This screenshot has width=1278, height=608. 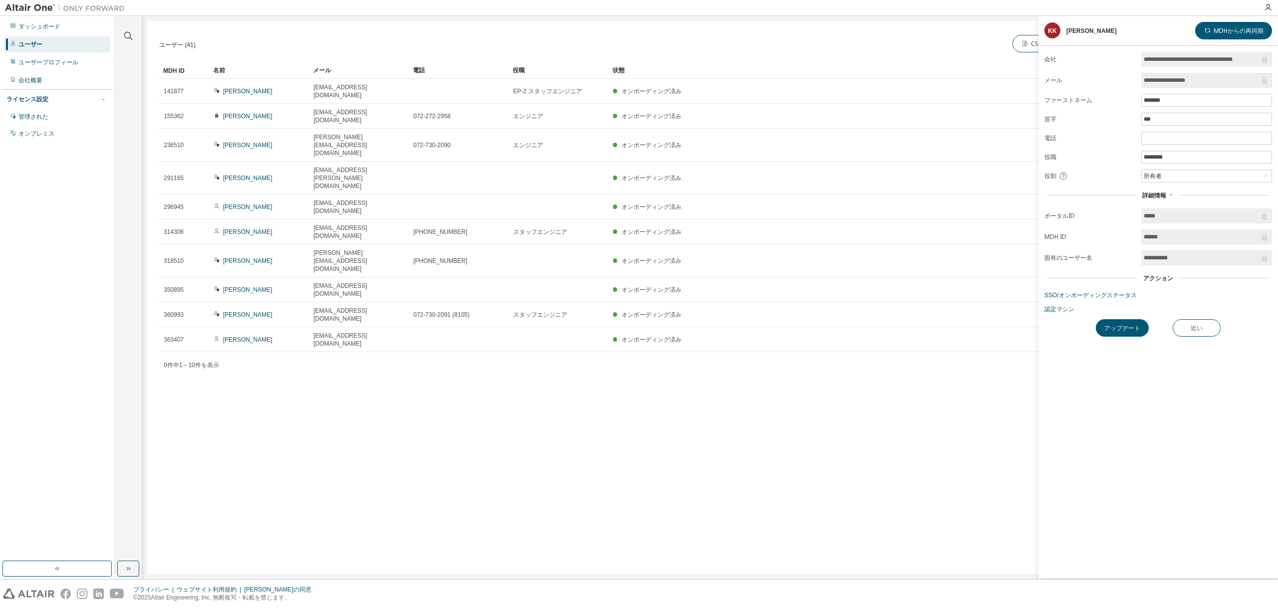 I want to click on img: youtube.svg, so click(x=117, y=594).